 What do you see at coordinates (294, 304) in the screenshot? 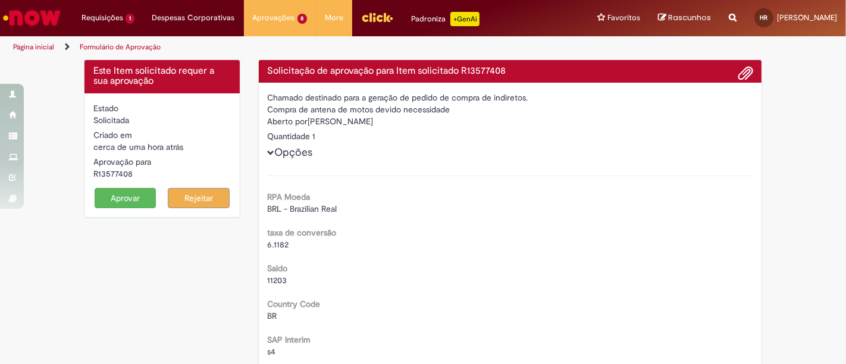
I see `b: Country Code` at bounding box center [294, 304].